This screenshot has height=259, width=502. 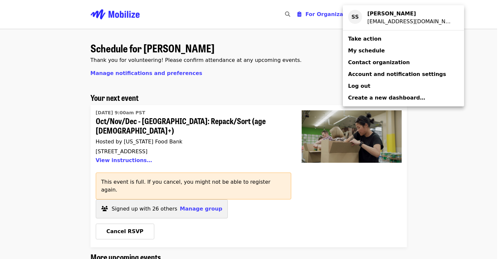 What do you see at coordinates (387, 97) in the screenshot?
I see `span: Create a new dashboard…` at bounding box center [387, 97].